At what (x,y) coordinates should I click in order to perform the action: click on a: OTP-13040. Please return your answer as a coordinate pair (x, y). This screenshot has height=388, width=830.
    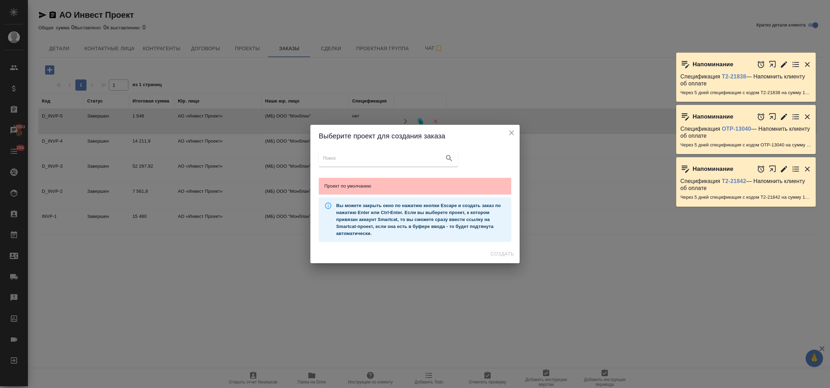
    Looking at the image, I should click on (736, 129).